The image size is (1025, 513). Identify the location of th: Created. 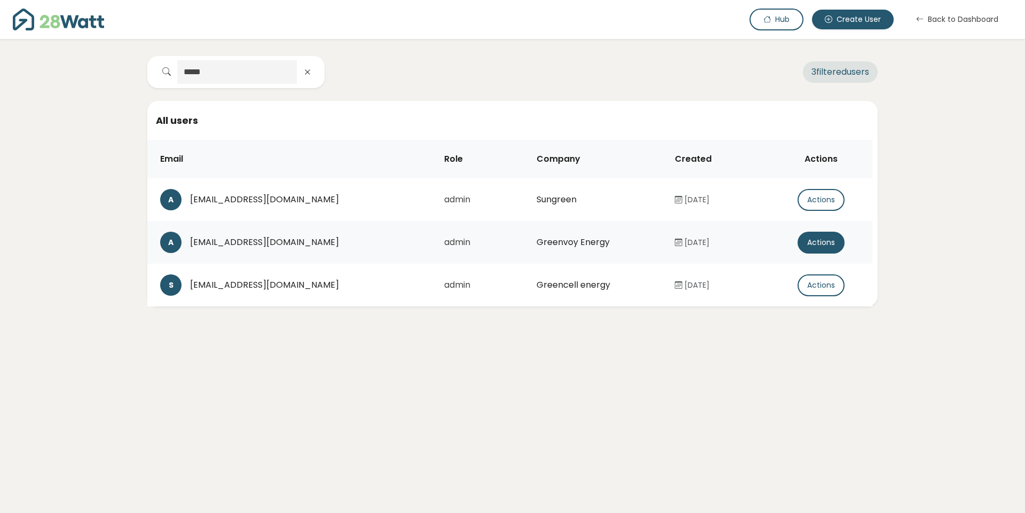
(720, 159).